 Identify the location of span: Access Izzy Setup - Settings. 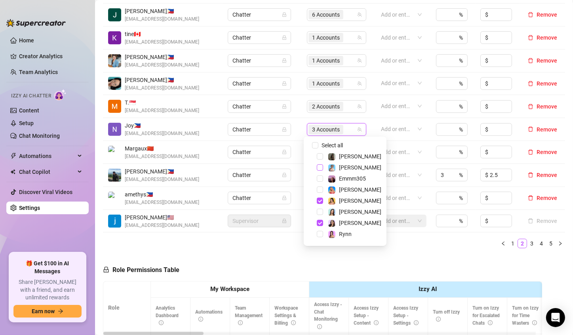
(406, 315).